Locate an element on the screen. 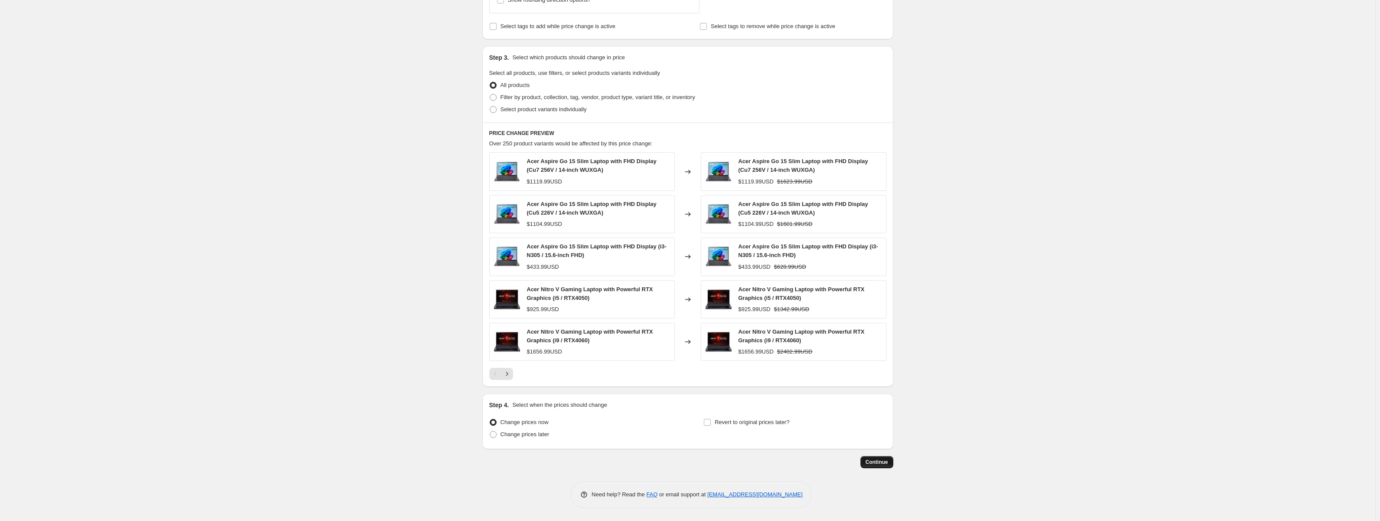 This screenshot has height=521, width=1380. p: Select when the prices should change is located at coordinates (559, 405).